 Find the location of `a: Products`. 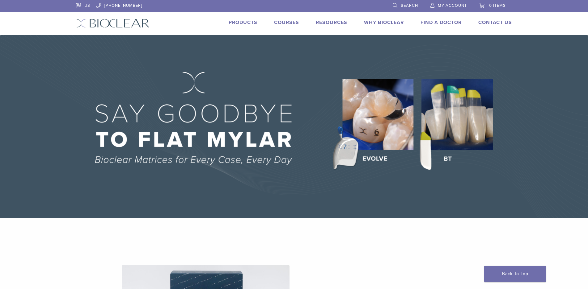

a: Products is located at coordinates (243, 23).